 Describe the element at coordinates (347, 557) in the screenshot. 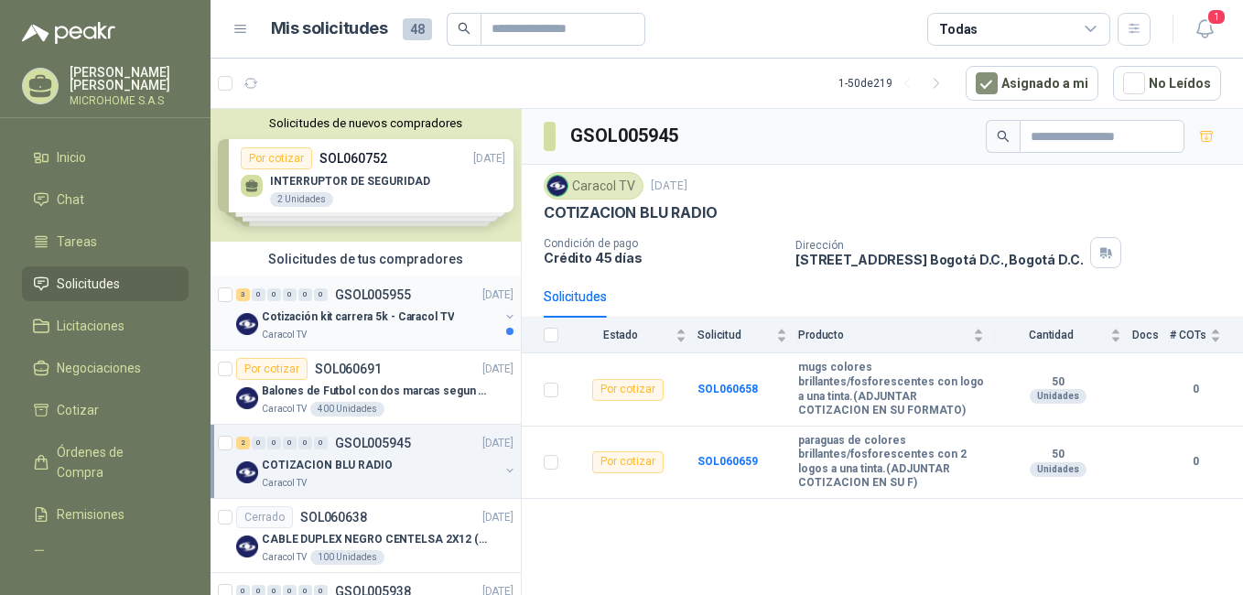

I see `div: 100 Unidades` at that location.